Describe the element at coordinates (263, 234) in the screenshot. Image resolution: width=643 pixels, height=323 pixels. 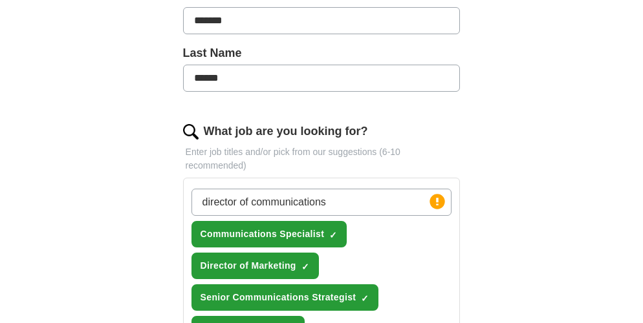
I see `span: Communications Specialist` at that location.